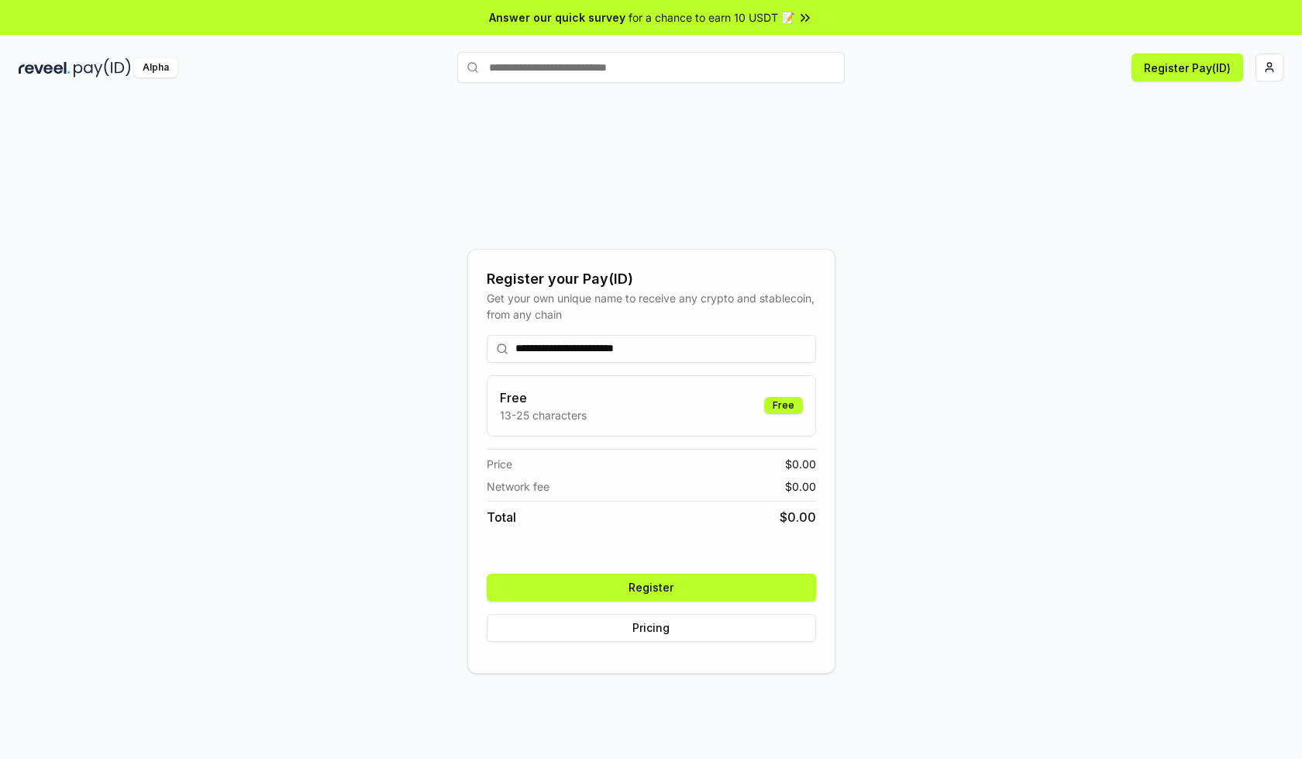  What do you see at coordinates (102, 67) in the screenshot?
I see `img: pay_id` at bounding box center [102, 67].